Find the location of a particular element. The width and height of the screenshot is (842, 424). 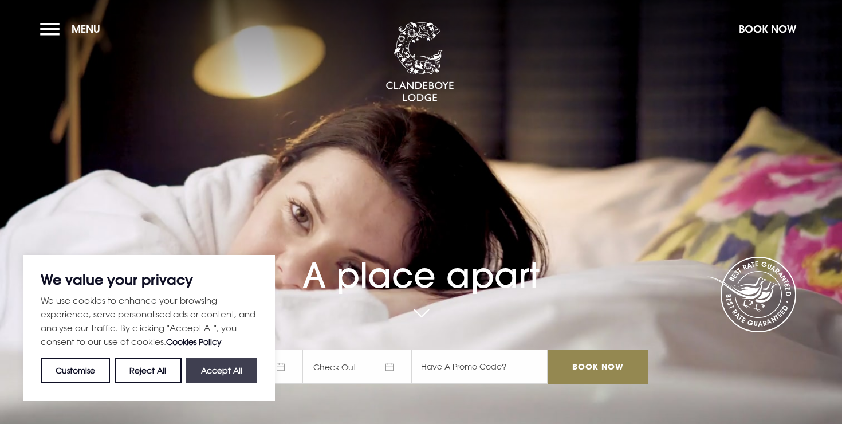

span: Menu is located at coordinates (86, 29).